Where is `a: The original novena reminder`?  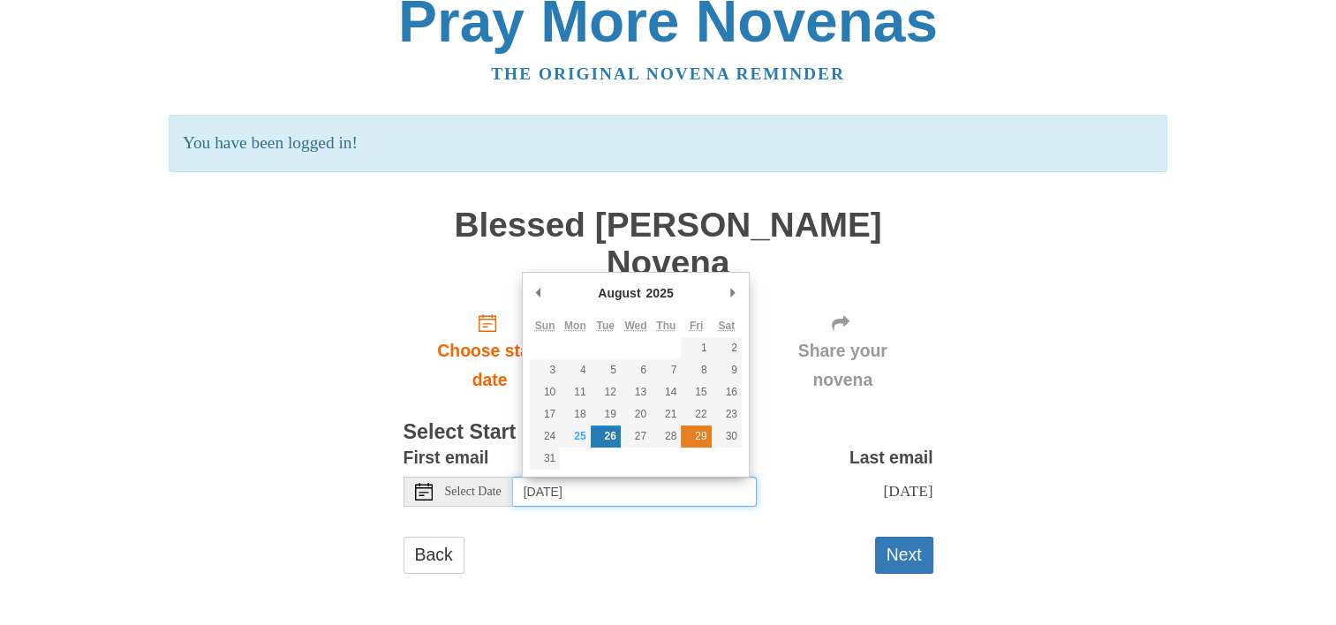
a: The original novena reminder is located at coordinates (667, 73).